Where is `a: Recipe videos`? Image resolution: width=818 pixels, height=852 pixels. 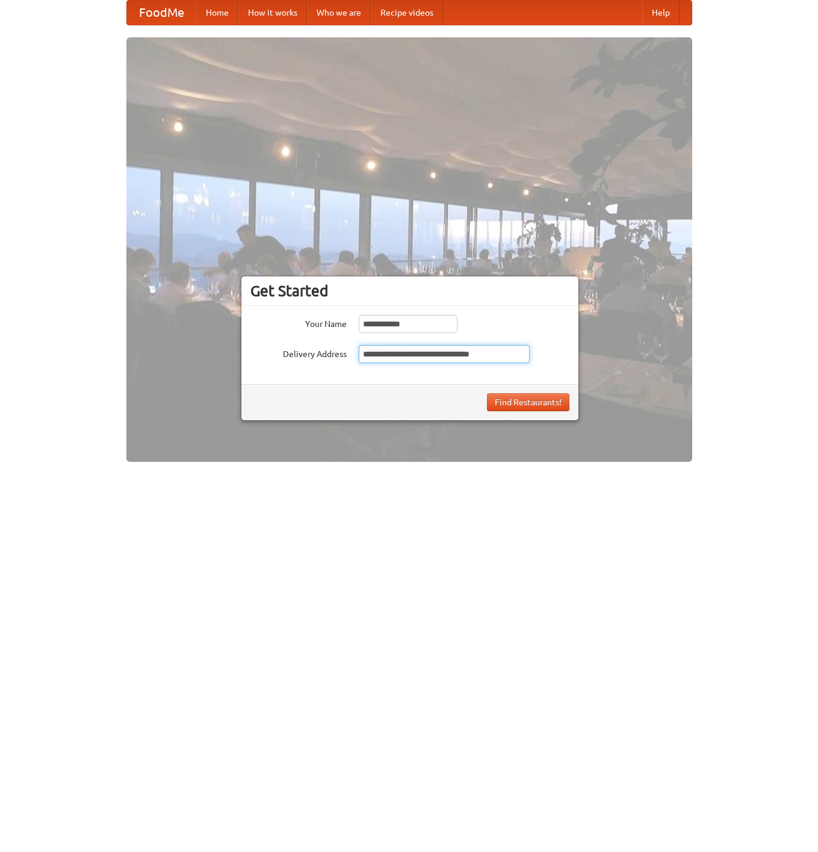
a: Recipe videos is located at coordinates (407, 13).